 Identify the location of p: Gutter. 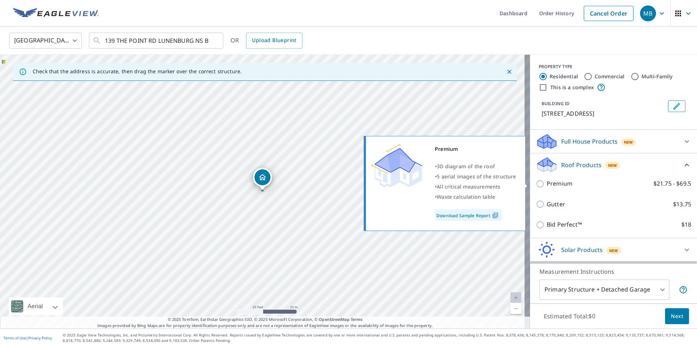
(556, 204).